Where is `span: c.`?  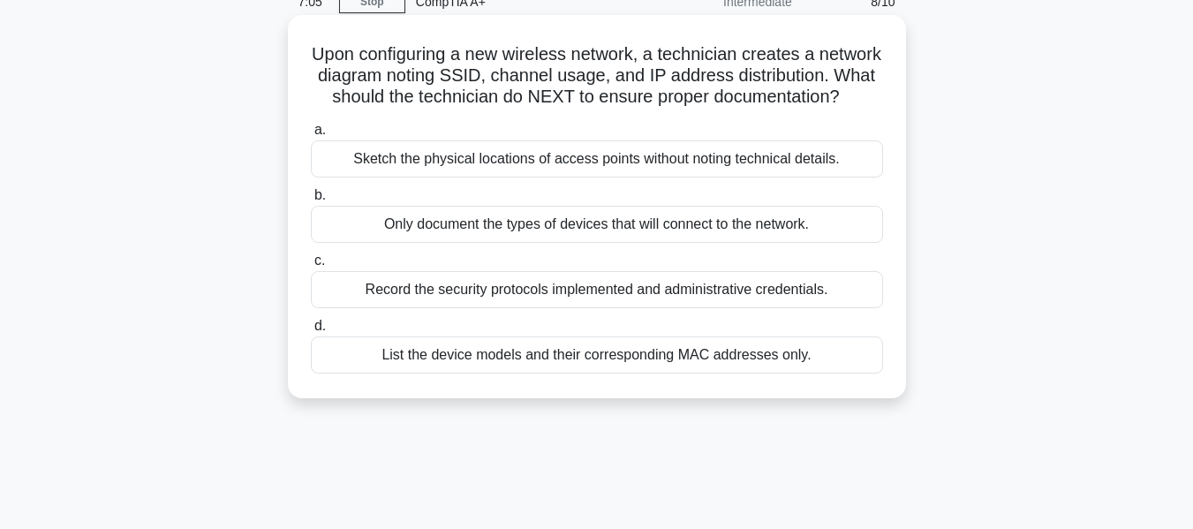
span: c. is located at coordinates (320, 260).